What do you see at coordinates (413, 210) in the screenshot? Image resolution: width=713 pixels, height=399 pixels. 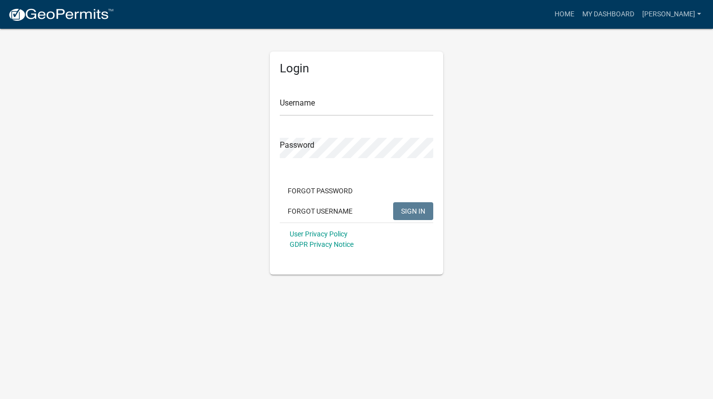 I see `span: SIGN IN` at bounding box center [413, 210].